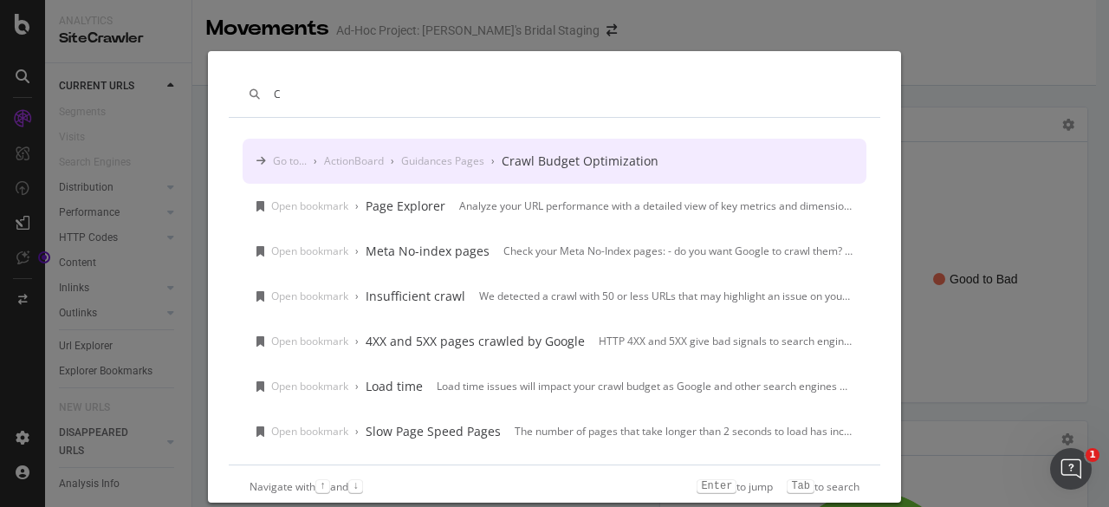 The image size is (1109, 507). Describe the element at coordinates (665, 295) in the screenshot. I see `div: We detected a crawl with 50 or less URLs that may highlight an issue on your website. Since a cra...` at that location.